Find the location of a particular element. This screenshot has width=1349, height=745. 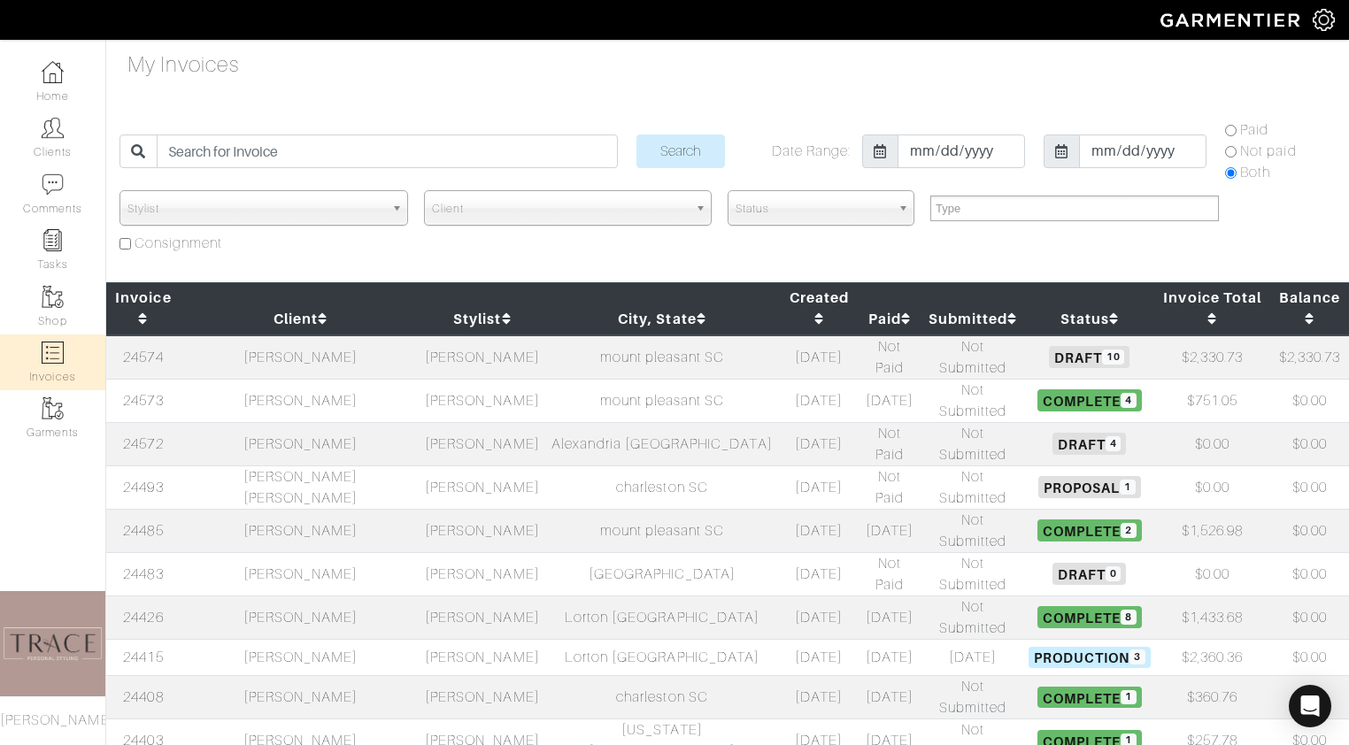

span: 10 is located at coordinates (1112, 357).